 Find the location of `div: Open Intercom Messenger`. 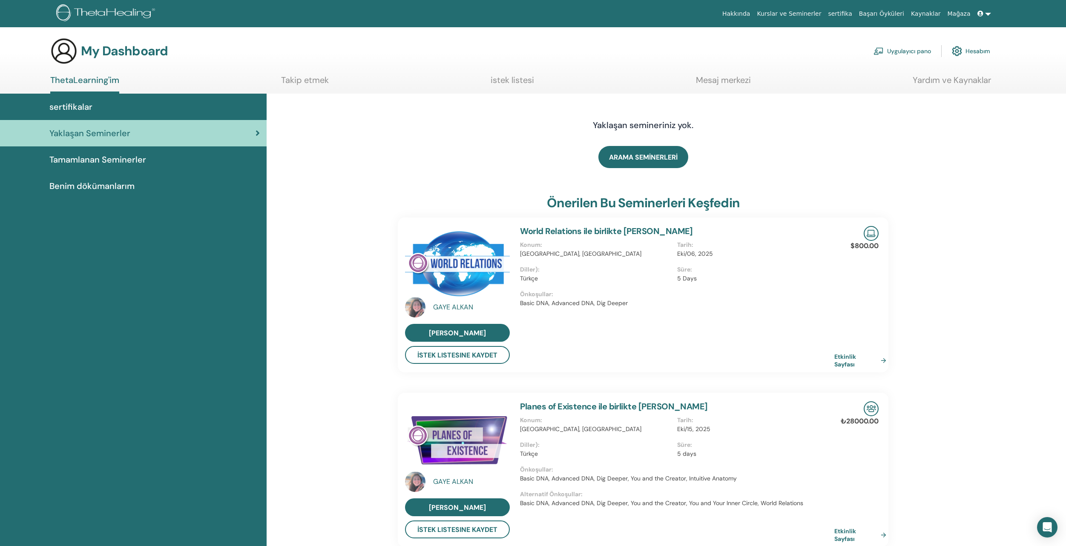

div: Open Intercom Messenger is located at coordinates (1047, 528).